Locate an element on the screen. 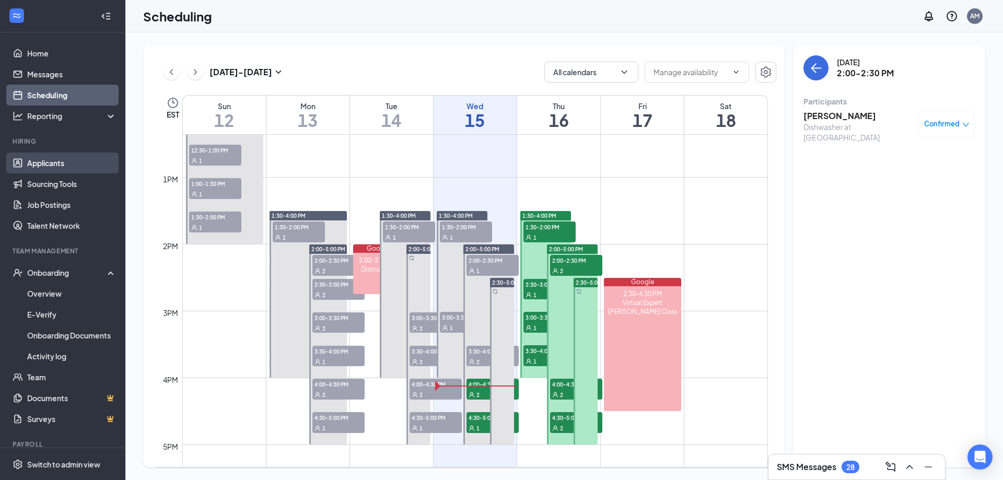 This screenshot has width=1003, height=480. svg: UserCheck is located at coordinates (18, 273).